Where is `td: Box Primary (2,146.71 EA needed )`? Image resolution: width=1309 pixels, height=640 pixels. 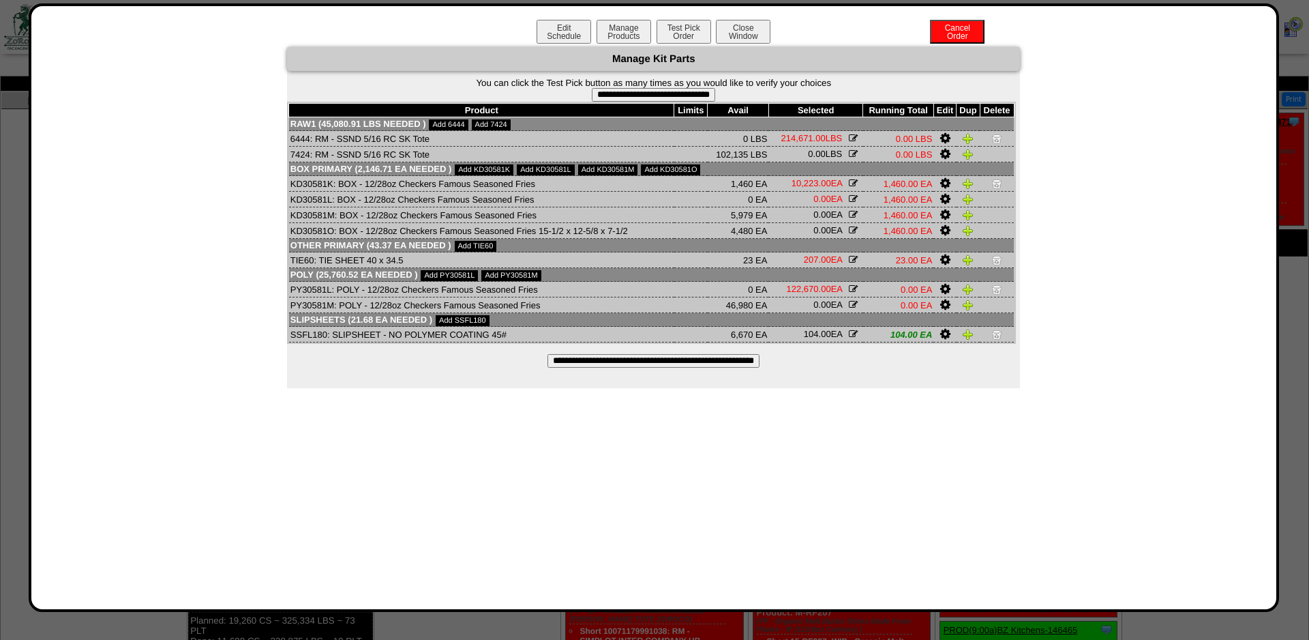 td: Box Primary (2,146.71 EA needed ) is located at coordinates (651, 169).